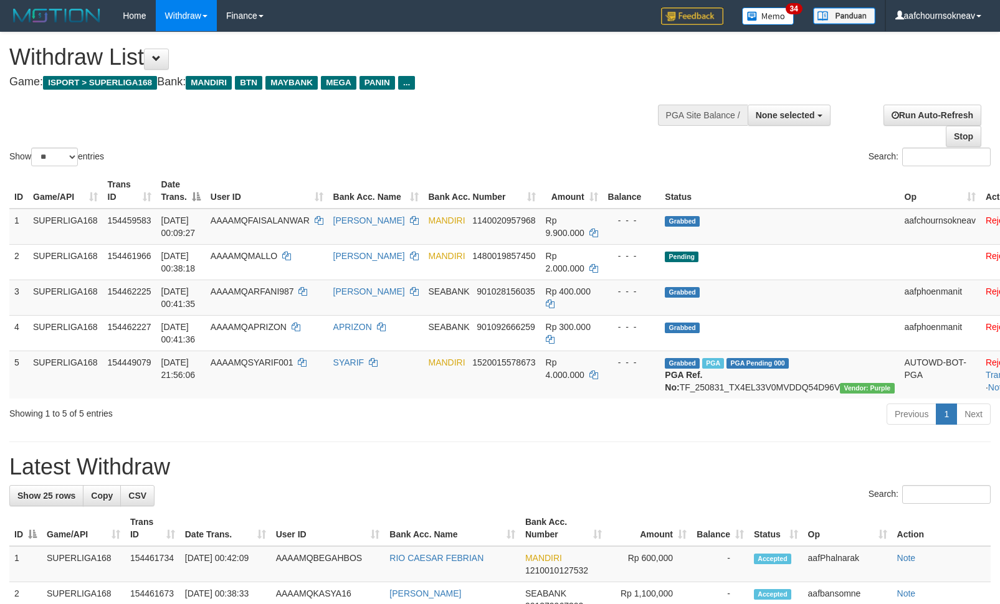 This screenshot has width=1000, height=604. I want to click on td: 2, so click(19, 262).